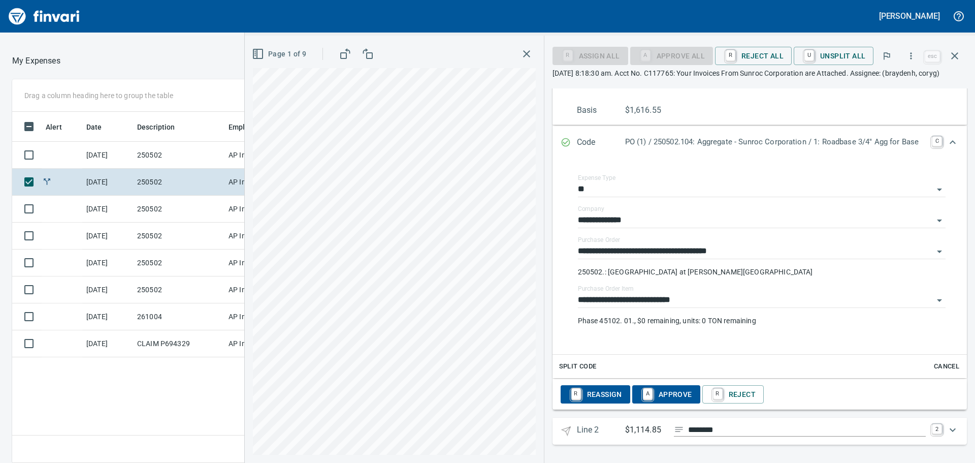 The height and width of the screenshot is (463, 975). Describe the element at coordinates (753, 56) in the screenshot. I see `button: RReject All` at that location.